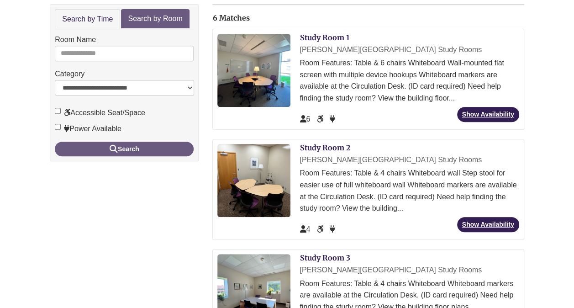 This screenshot has width=574, height=308. What do you see at coordinates (69, 74) in the screenshot?
I see `label: Category` at bounding box center [69, 74].